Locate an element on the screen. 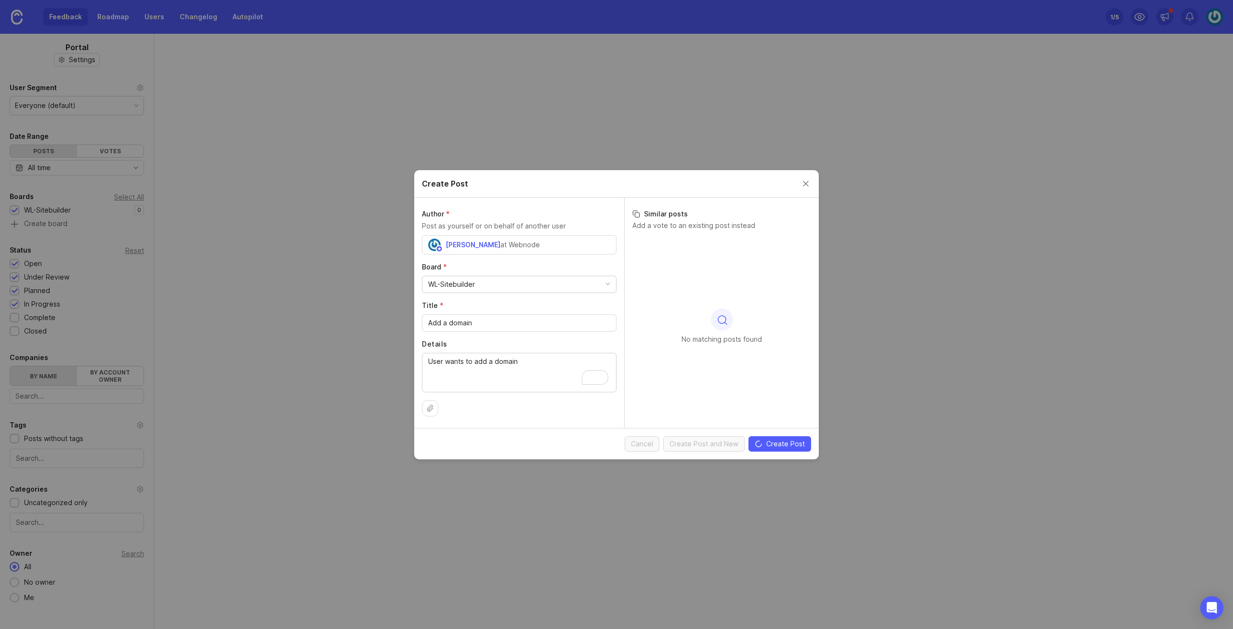 The image size is (1233, 629). button: Create Post and New is located at coordinates (704, 444).